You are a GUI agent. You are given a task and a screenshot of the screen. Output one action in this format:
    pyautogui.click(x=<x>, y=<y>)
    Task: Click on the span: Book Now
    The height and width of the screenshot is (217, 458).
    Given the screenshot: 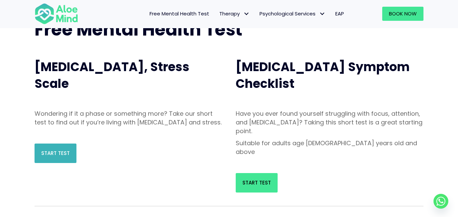 What is the action you would take?
    pyautogui.click(x=402, y=13)
    